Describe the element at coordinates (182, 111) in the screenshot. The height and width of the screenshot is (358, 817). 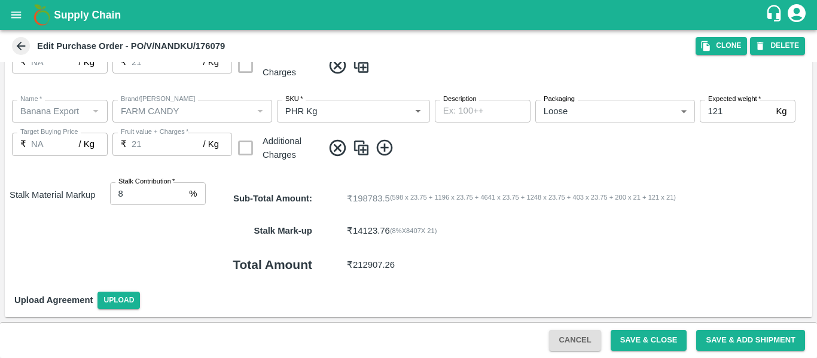
I see `input: Create Brand/Marka` at that location.